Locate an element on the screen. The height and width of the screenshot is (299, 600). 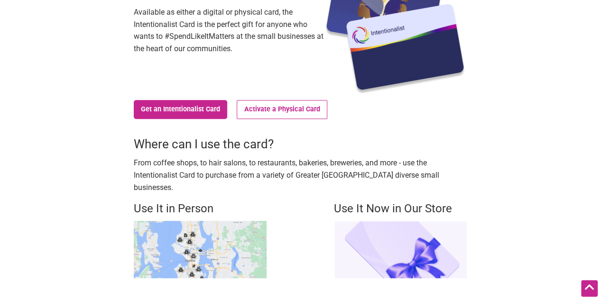
h4: Use It in Person is located at coordinates (200, 209).